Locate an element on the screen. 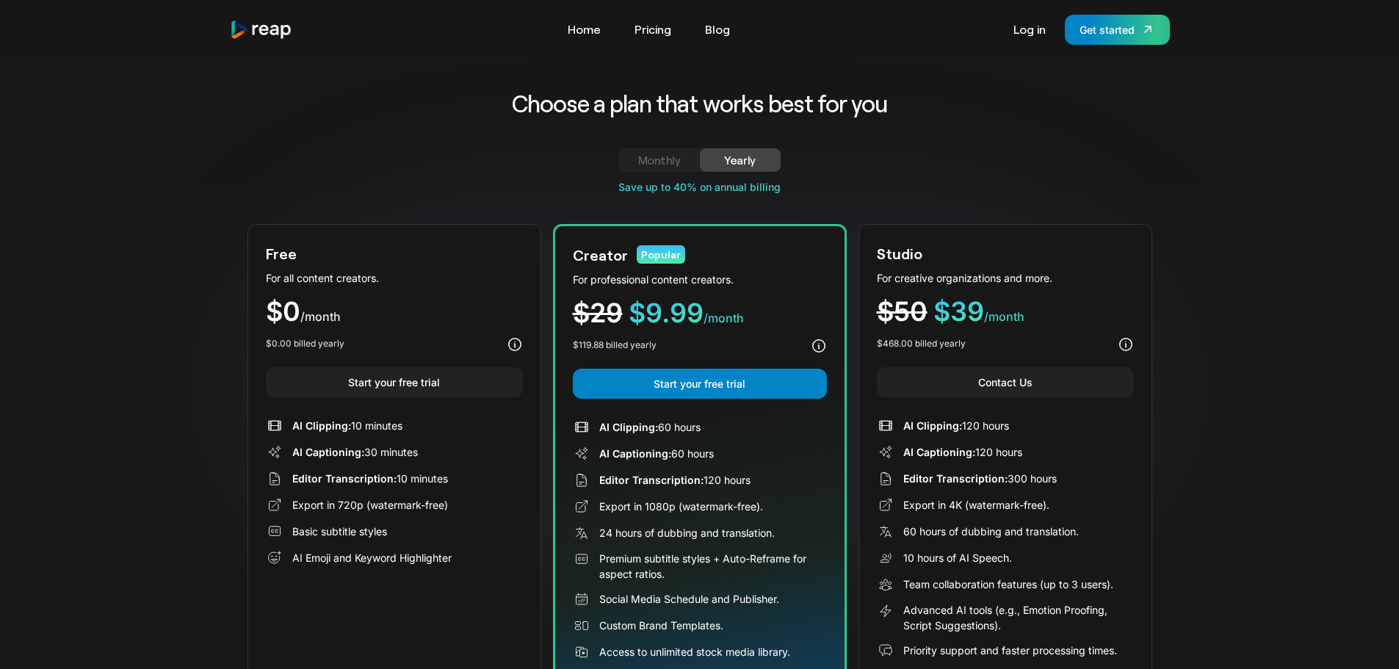 The width and height of the screenshot is (1399, 669). div: Save up to 40% on annual billing is located at coordinates (700, 187).